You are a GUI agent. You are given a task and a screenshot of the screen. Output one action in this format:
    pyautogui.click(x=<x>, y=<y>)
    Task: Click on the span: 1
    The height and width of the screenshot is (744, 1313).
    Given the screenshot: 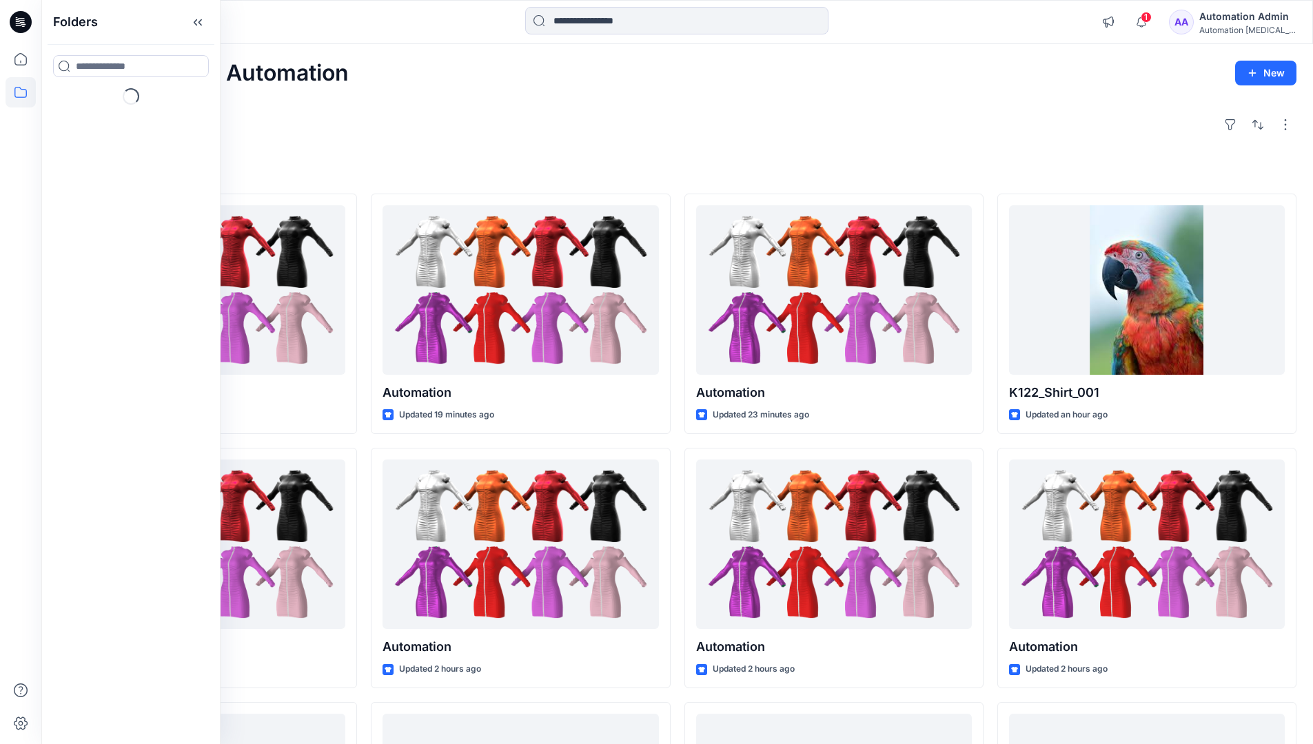 What is the action you would take?
    pyautogui.click(x=1146, y=17)
    